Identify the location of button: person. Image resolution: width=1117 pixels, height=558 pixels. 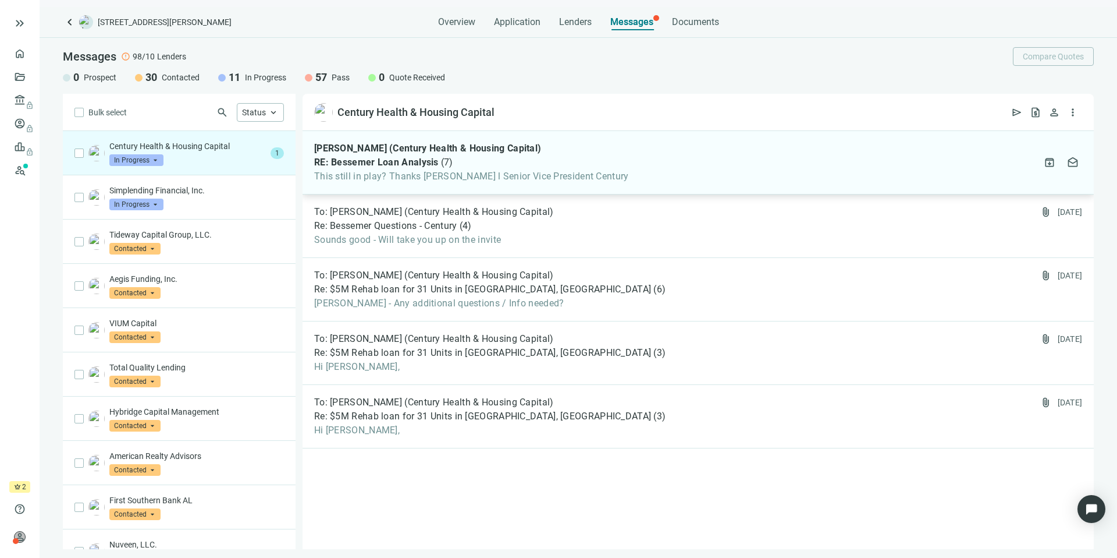
(1055, 112).